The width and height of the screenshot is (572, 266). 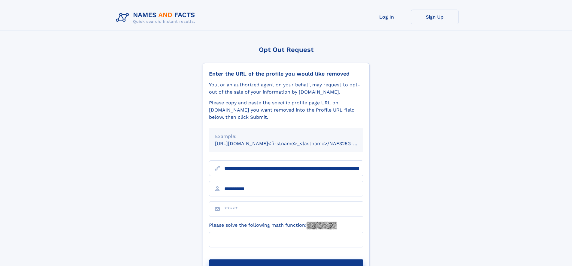 What do you see at coordinates (286, 137) in the screenshot?
I see `div: Example:` at bounding box center [286, 137].